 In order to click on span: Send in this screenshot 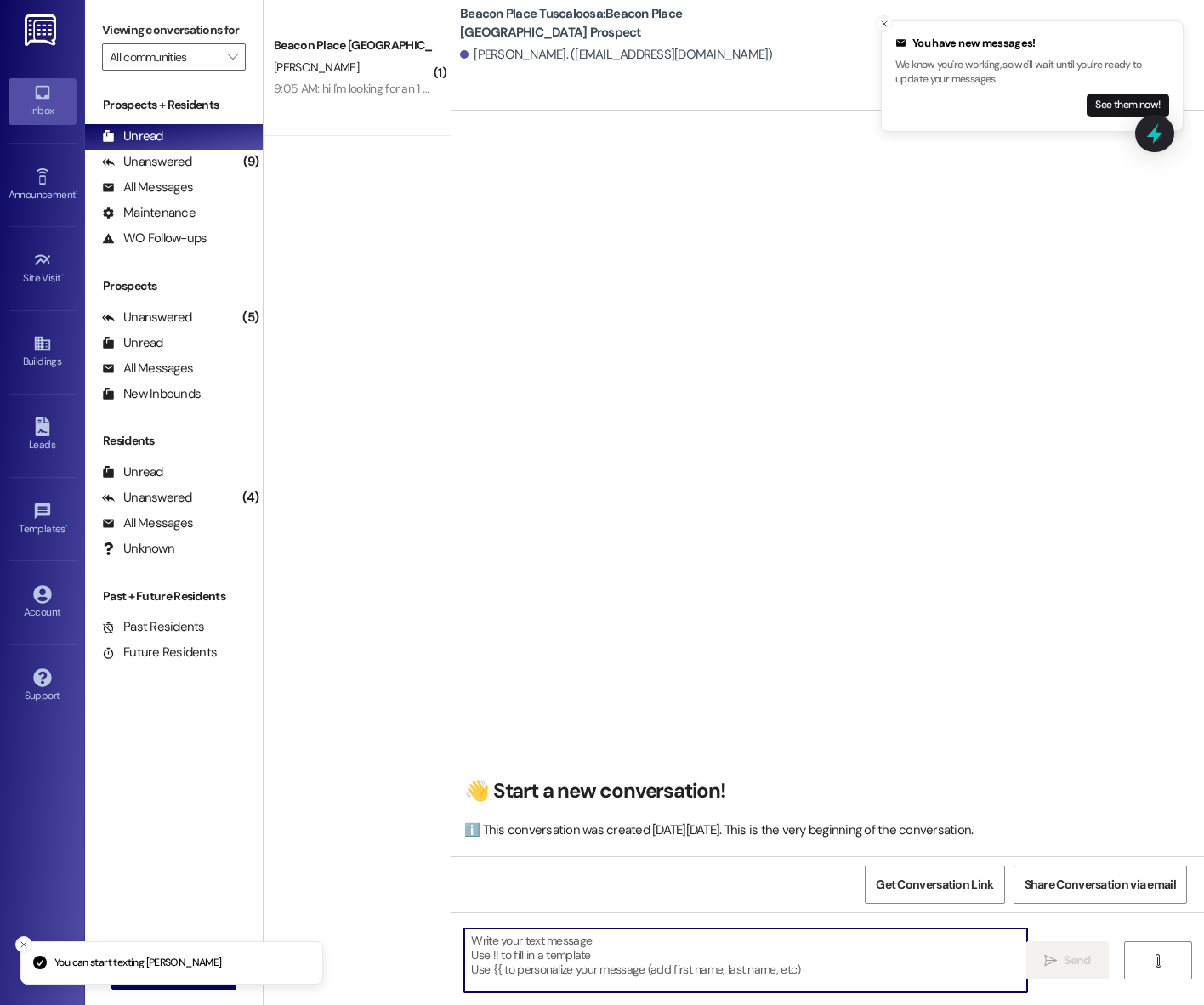, I will do `click(1076, 960)`.